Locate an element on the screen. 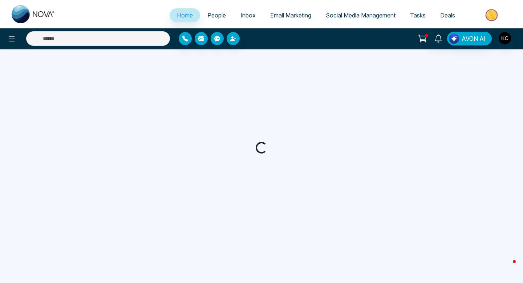 The height and width of the screenshot is (283, 523). button: AVON AI is located at coordinates (469, 39).